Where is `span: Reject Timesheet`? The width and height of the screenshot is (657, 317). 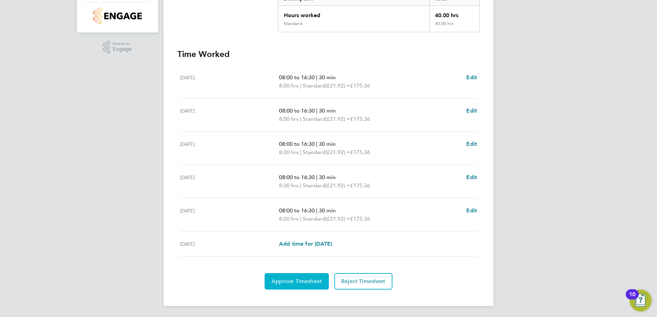 span: Reject Timesheet is located at coordinates (363, 282).